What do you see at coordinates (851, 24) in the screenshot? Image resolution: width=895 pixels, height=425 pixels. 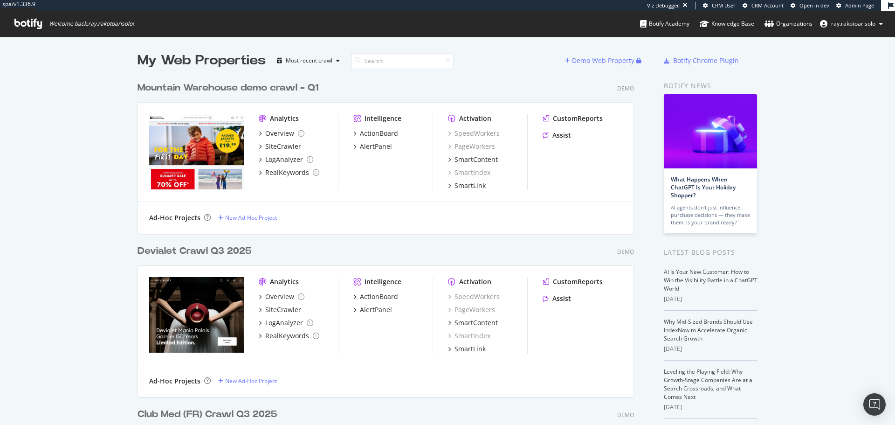 I see `button: ray.rakotoarisolo` at bounding box center [851, 24].